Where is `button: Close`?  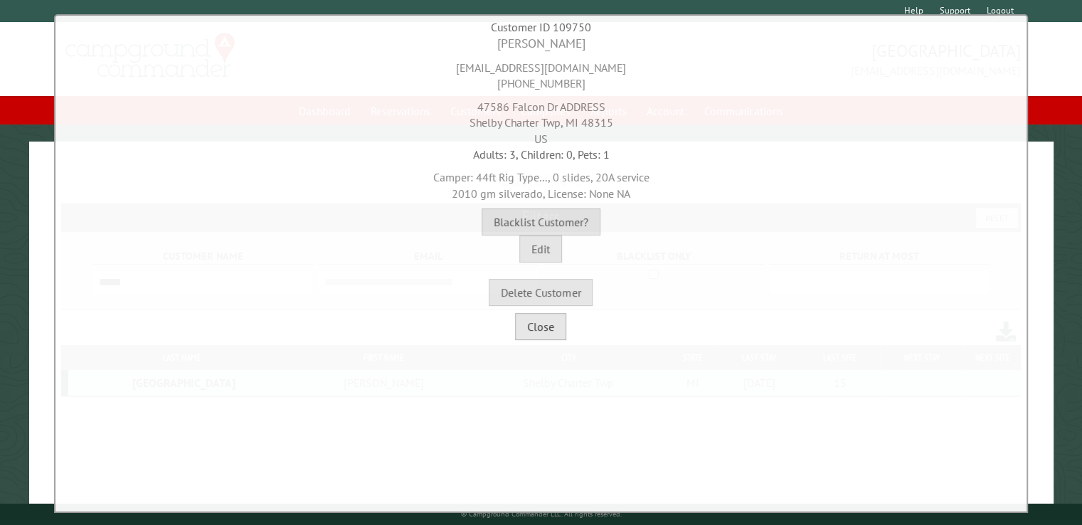 button: Close is located at coordinates (541, 326).